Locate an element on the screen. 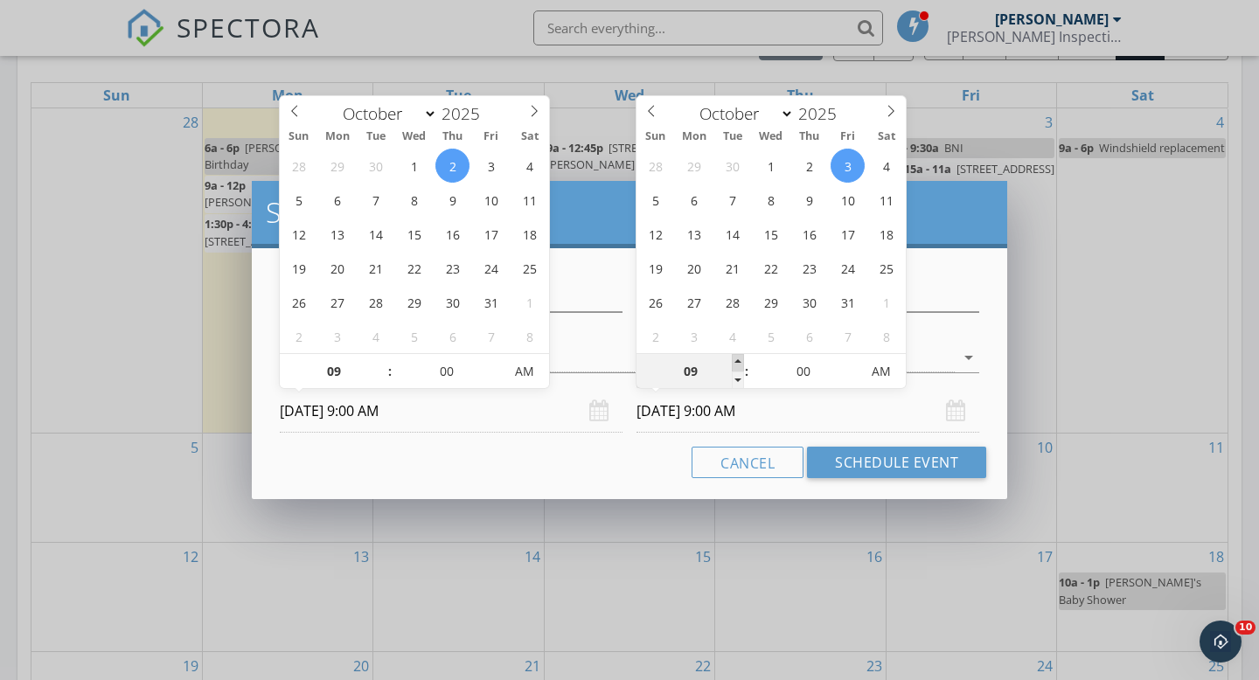 The image size is (1259, 680). span: 10 is located at coordinates (1245, 628).